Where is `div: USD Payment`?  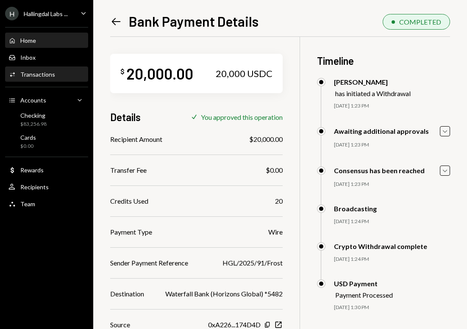
div: USD Payment is located at coordinates (363, 283).